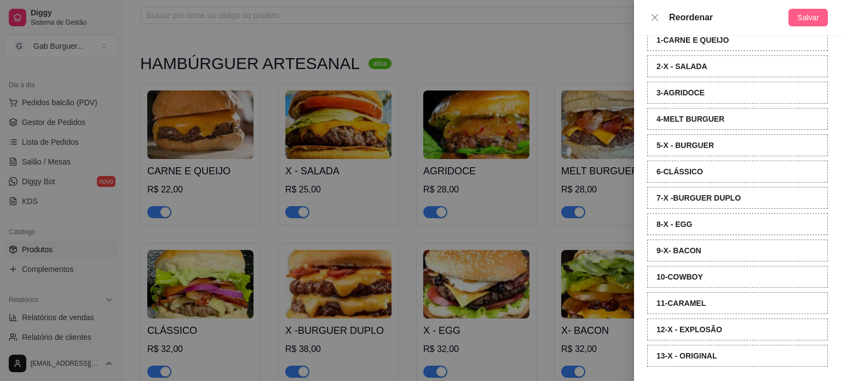  What do you see at coordinates (808, 18) in the screenshot?
I see `button: Salvar` at bounding box center [808, 18].